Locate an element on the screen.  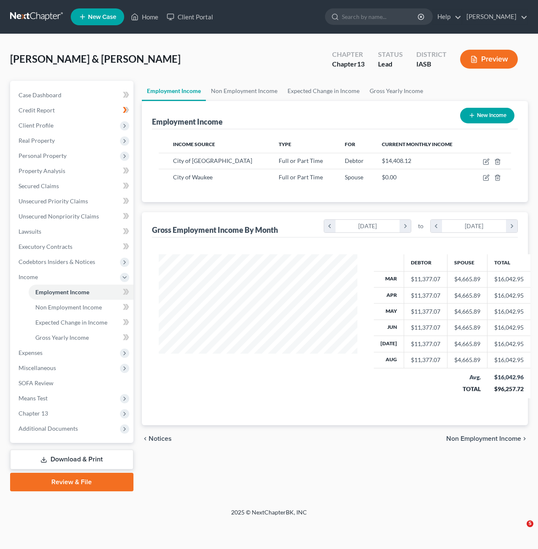
div: $96,257.72 is located at coordinates (509, 389).